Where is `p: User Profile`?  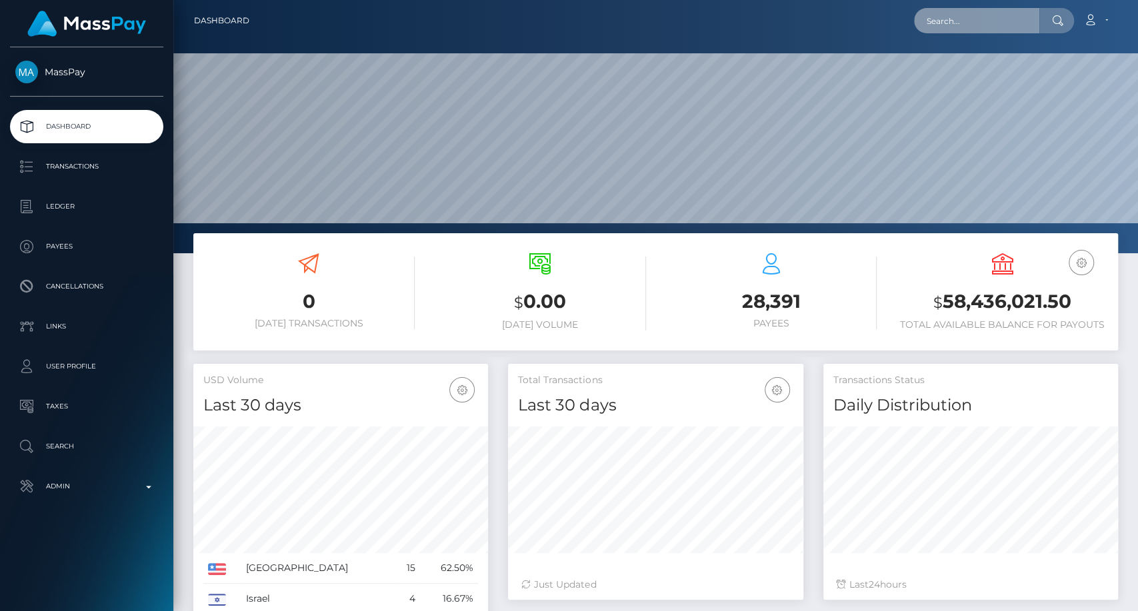
p: User Profile is located at coordinates (87, 367).